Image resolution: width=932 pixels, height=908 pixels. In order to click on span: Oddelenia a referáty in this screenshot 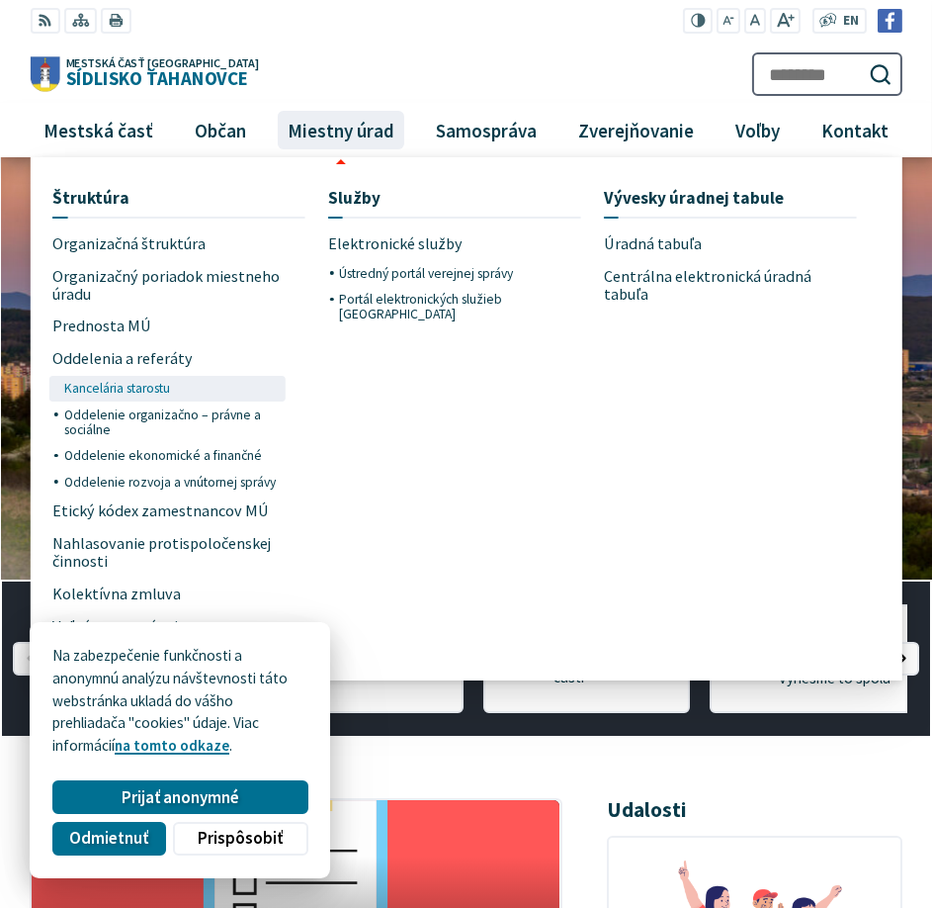, I will do `click(123, 359)`.